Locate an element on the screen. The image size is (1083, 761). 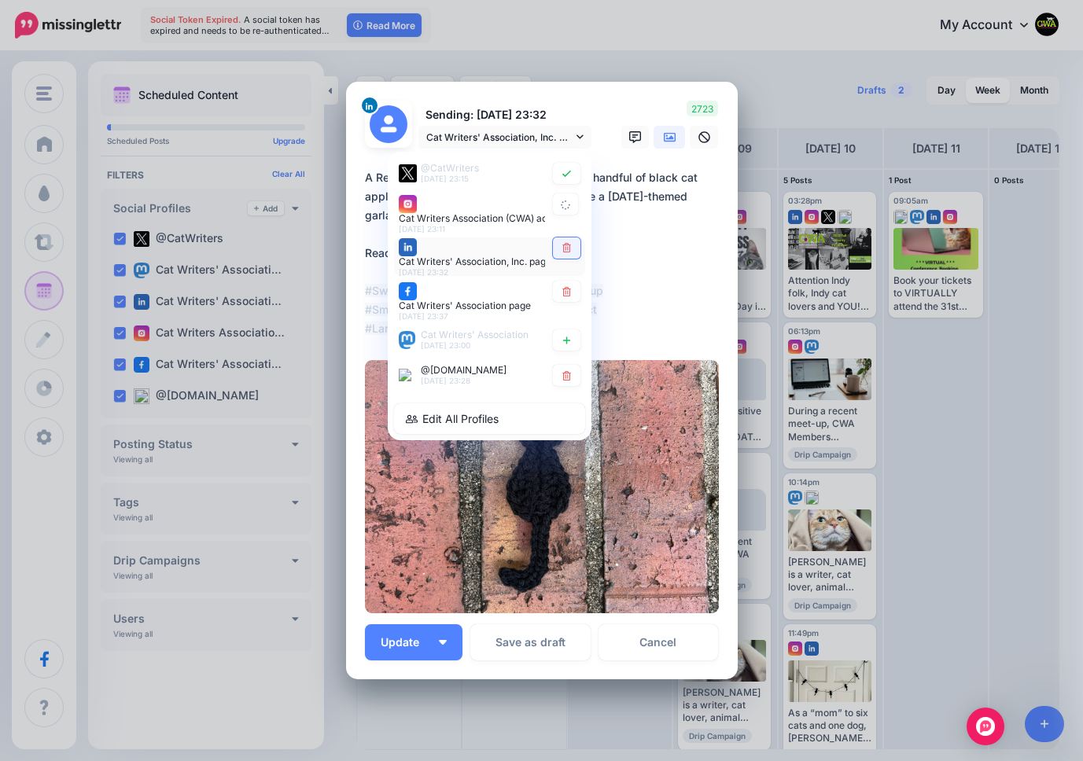
button: Save as draft is located at coordinates (530, 643).